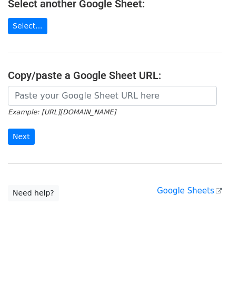  I want to click on input: Next, so click(21, 136).